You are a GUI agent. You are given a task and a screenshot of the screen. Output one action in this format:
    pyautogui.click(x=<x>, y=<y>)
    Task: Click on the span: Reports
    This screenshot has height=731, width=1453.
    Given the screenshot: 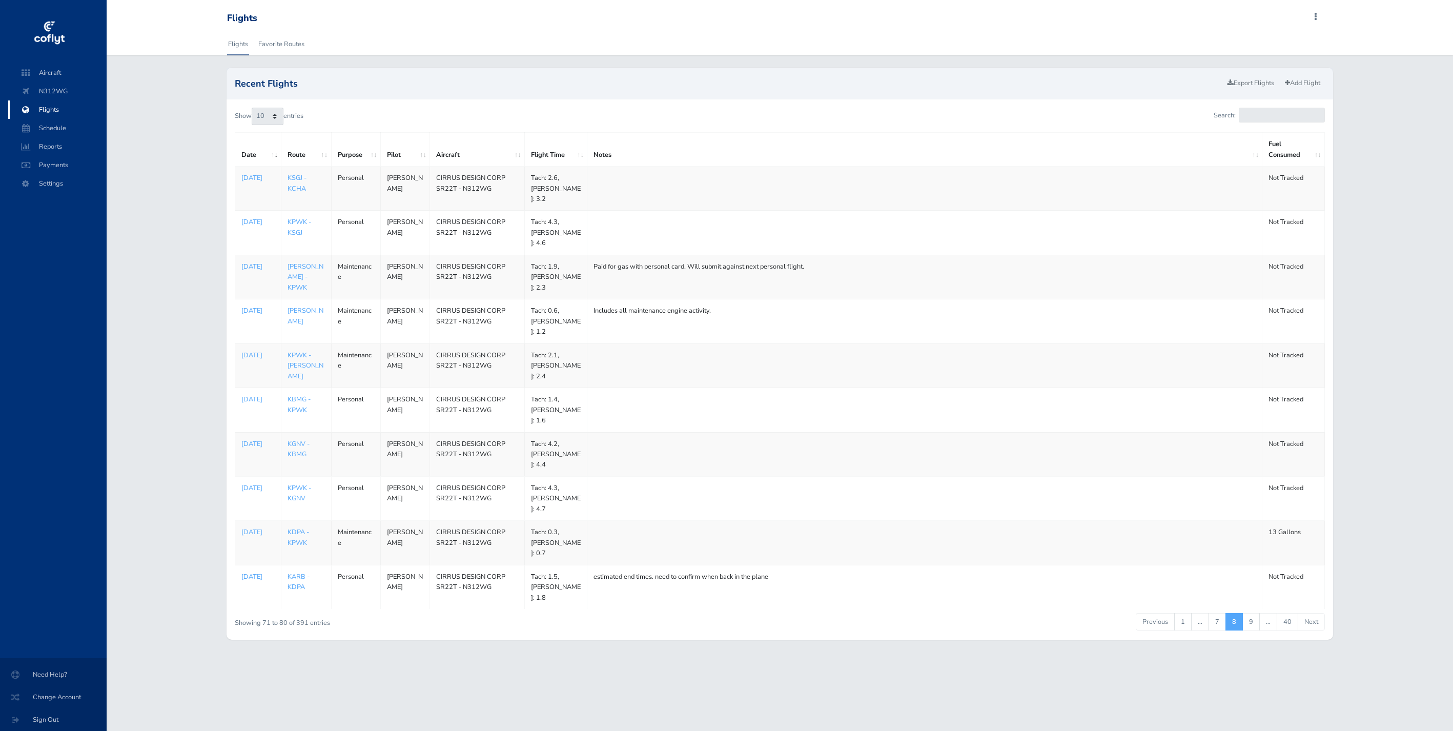 What is the action you would take?
    pyautogui.click(x=57, y=147)
    